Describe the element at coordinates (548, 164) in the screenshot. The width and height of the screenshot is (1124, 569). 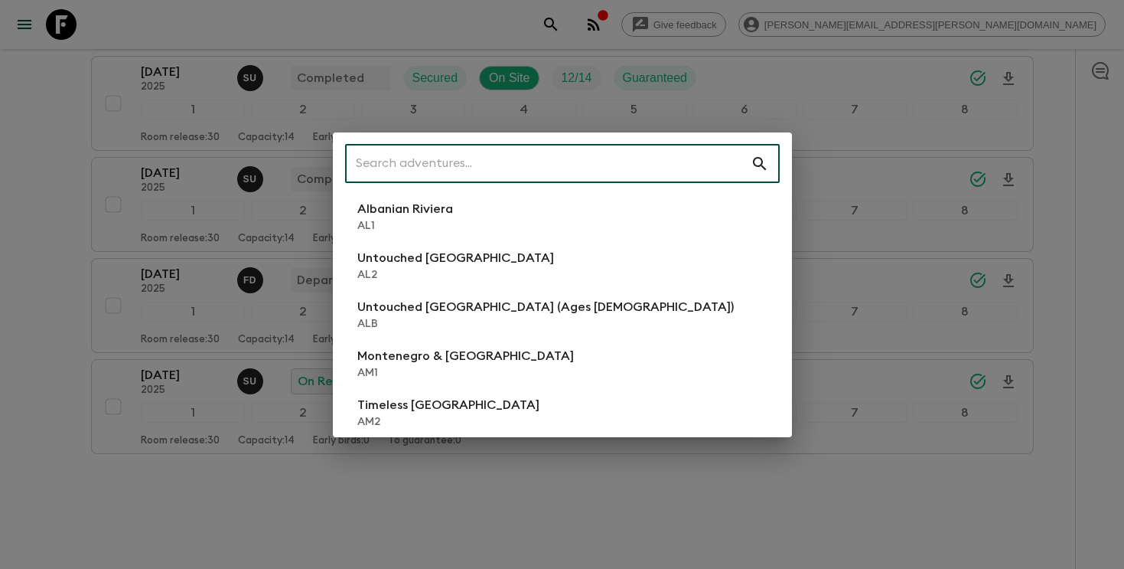
I see `input: Search adventures...` at that location.